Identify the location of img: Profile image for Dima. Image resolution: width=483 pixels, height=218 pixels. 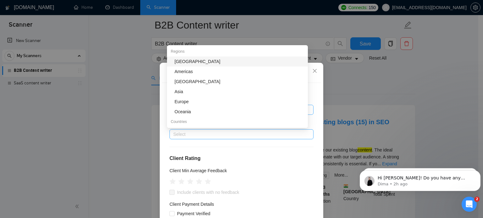
(12, 24).